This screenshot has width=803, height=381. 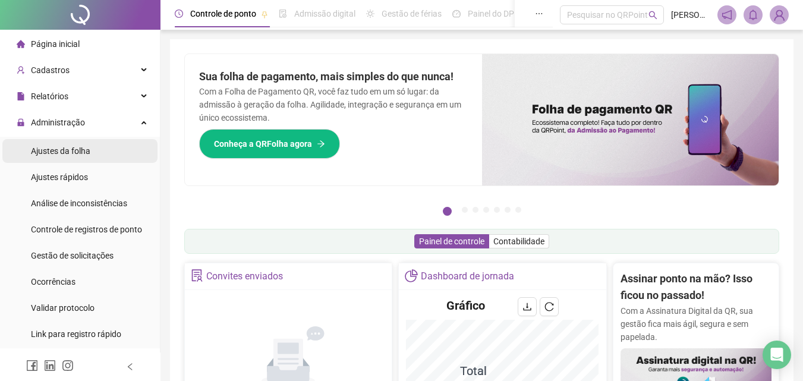 What do you see at coordinates (263, 144) in the screenshot?
I see `span: Conheça a QRFolha agora` at bounding box center [263, 144].